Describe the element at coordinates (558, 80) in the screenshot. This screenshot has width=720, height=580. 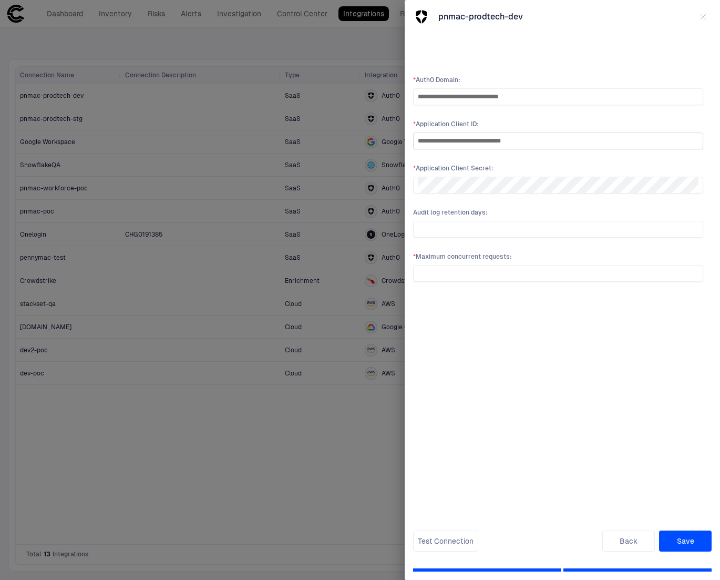
I see `span: Auth0 Domain :` at that location.